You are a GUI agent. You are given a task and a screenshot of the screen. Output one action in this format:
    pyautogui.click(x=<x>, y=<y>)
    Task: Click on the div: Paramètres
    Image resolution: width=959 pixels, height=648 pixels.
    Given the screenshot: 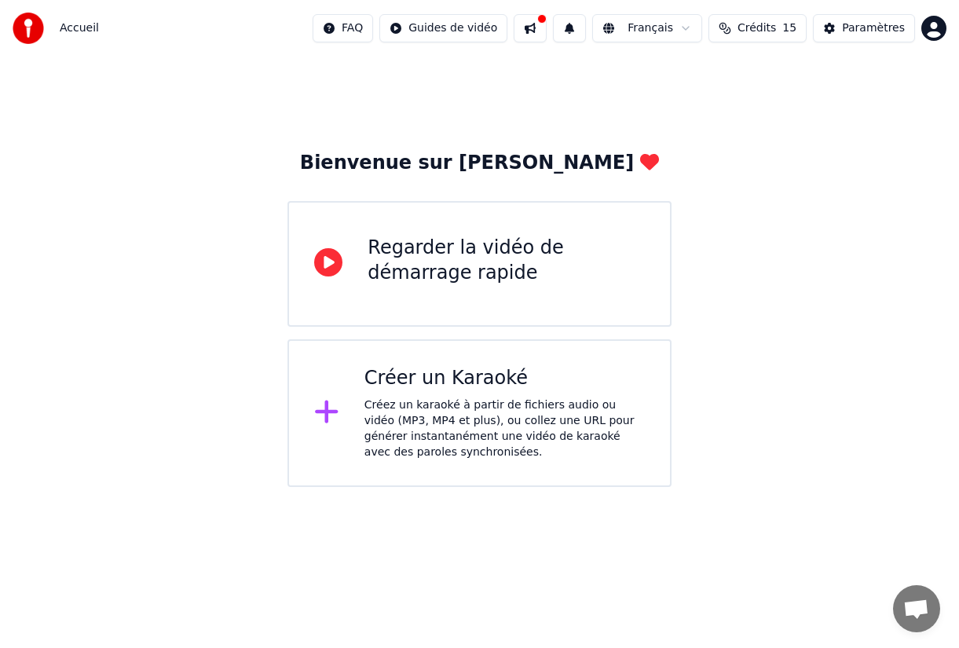 What is the action you would take?
    pyautogui.click(x=873, y=28)
    